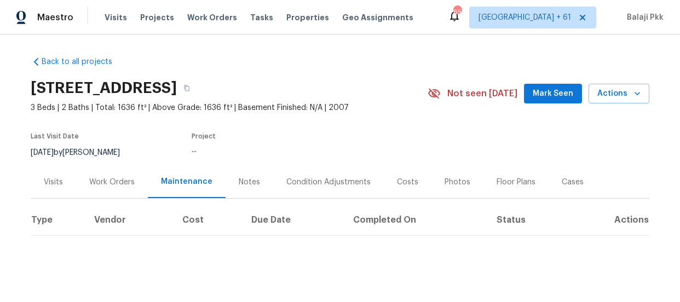 The height and width of the screenshot is (302, 680). I want to click on th: Actions, so click(610, 220).